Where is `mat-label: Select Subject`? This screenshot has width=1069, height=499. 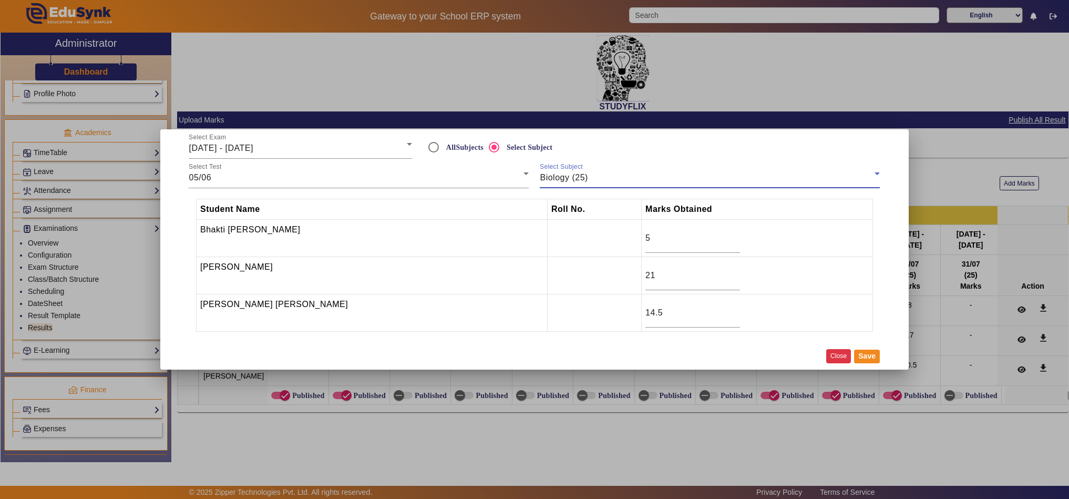
mat-label: Select Subject is located at coordinates (562, 167).